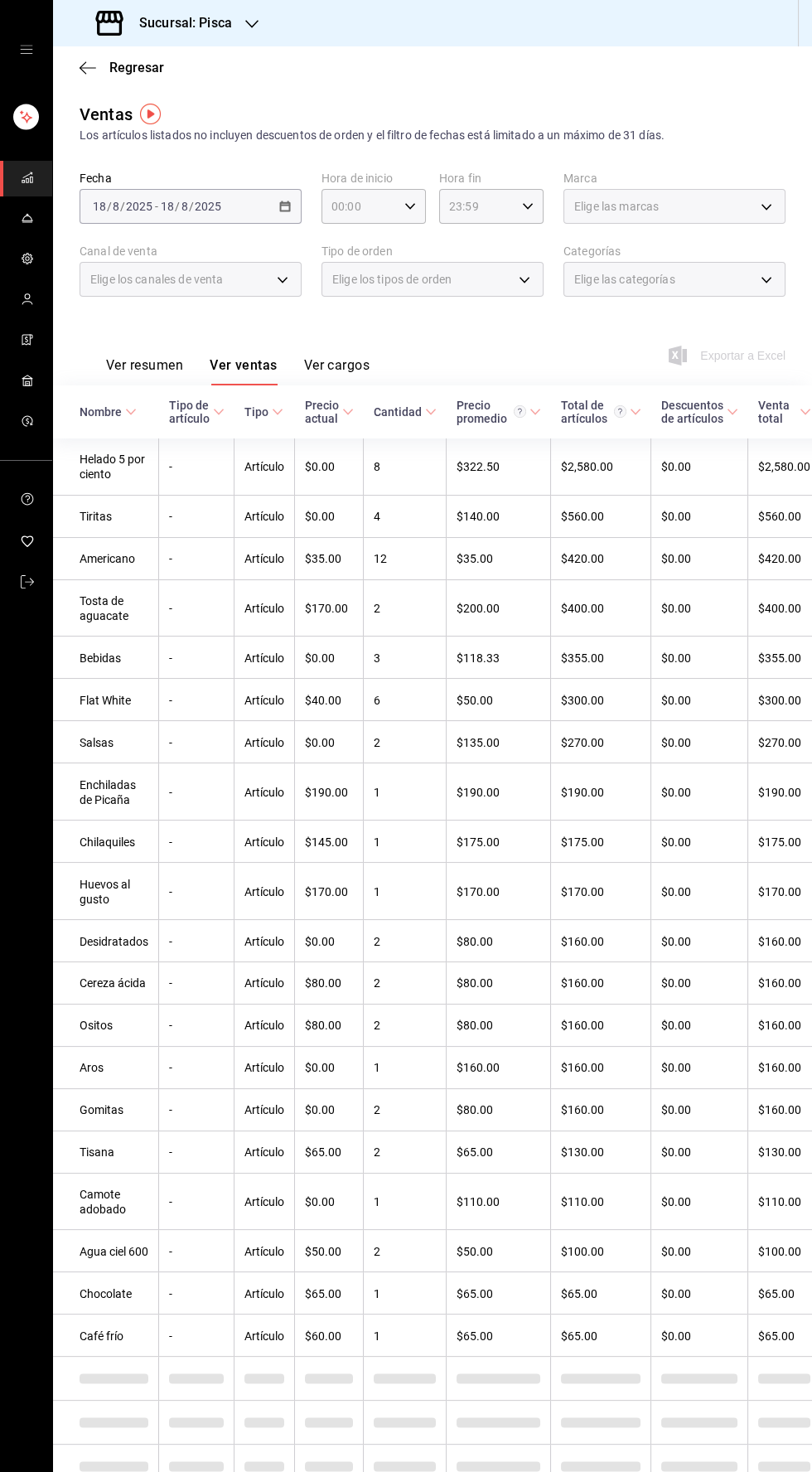 This screenshot has height=1472, width=812. What do you see at coordinates (102, 1336) in the screenshot?
I see `font: Café frío` at bounding box center [102, 1336].